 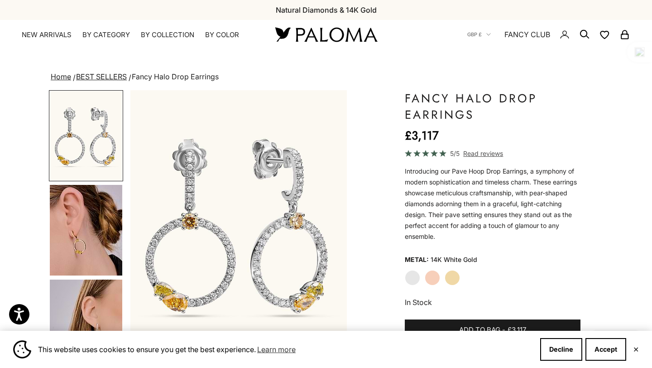 I want to click on div: Item 2 of 15, so click(x=239, y=224).